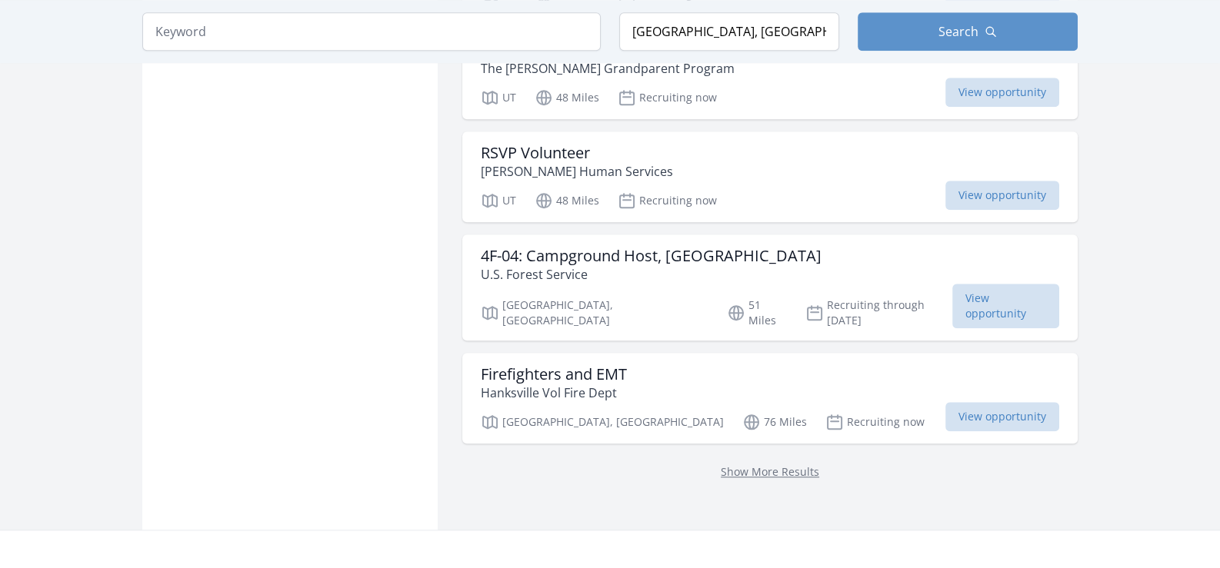  Describe the element at coordinates (770, 472) in the screenshot. I see `a: Show More Results` at that location.